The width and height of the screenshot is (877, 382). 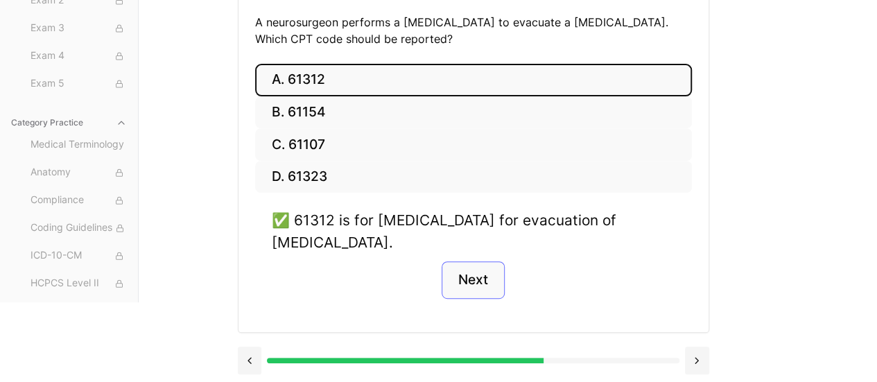 I want to click on button: Compliance, so click(x=78, y=200).